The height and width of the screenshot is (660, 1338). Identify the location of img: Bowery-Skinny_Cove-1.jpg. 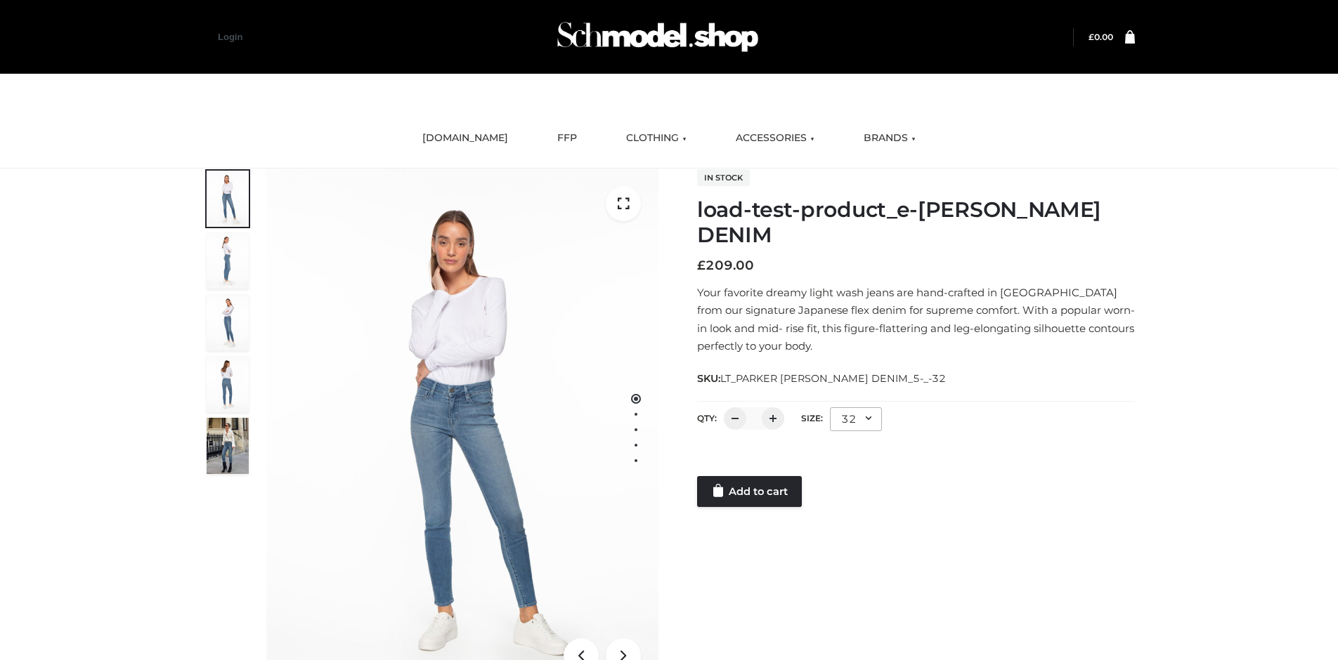
(228, 446).